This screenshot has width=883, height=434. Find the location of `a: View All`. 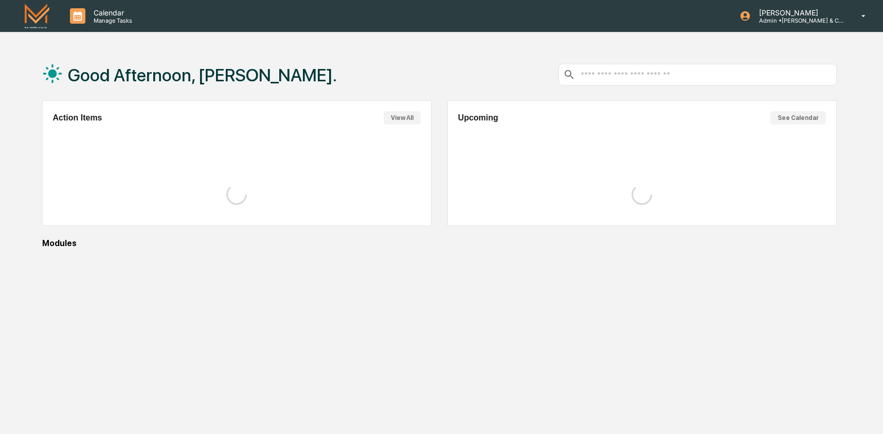

a: View All is located at coordinates (402, 118).